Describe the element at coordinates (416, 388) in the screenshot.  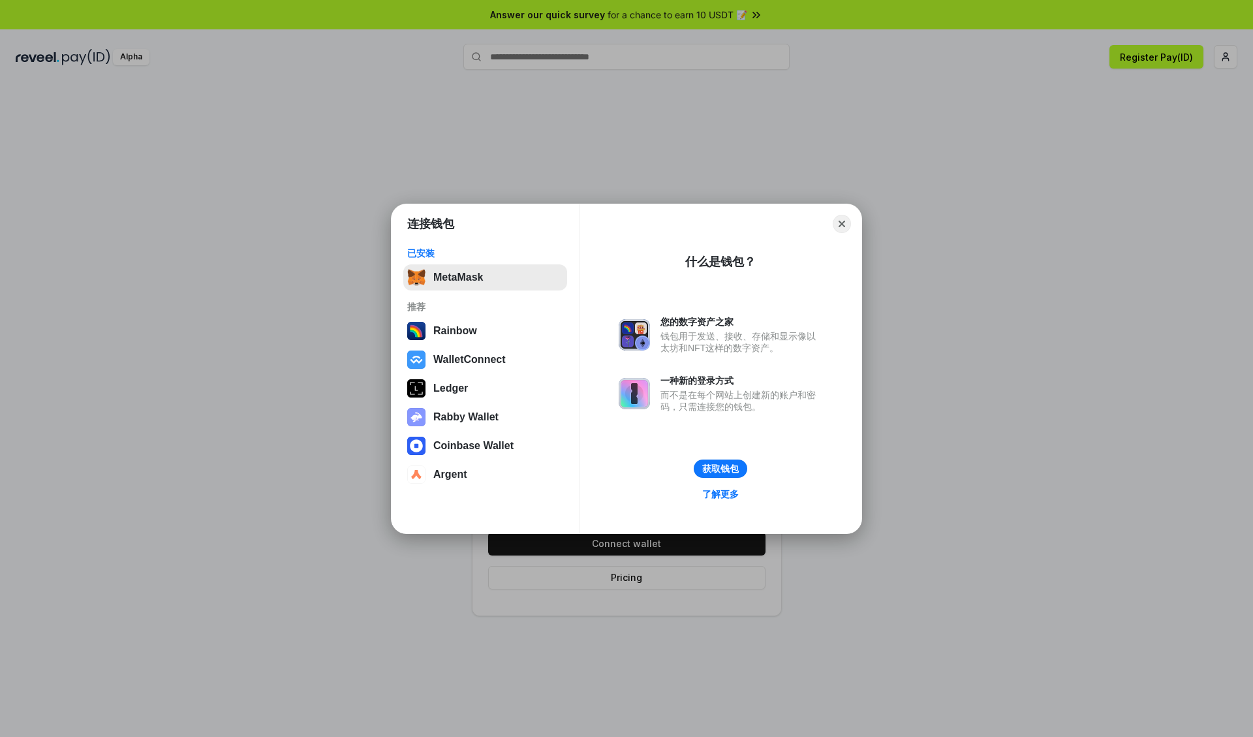
I see `img: svg+xml,%3Csvg%20xmlns%3D%22http%3A%2F%2Fwww.w3.org%2F2000%2Fsvg%22%20width%3D%2228%22%20height%3...` at that location.